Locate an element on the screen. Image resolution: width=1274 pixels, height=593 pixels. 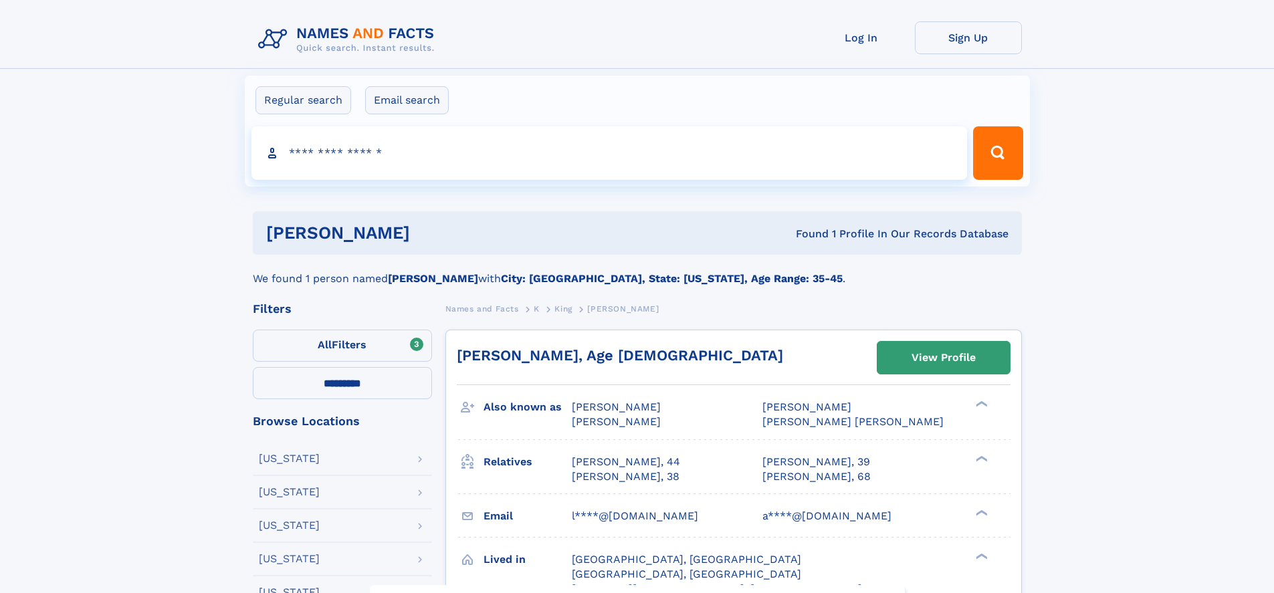
span: K is located at coordinates (536, 309).